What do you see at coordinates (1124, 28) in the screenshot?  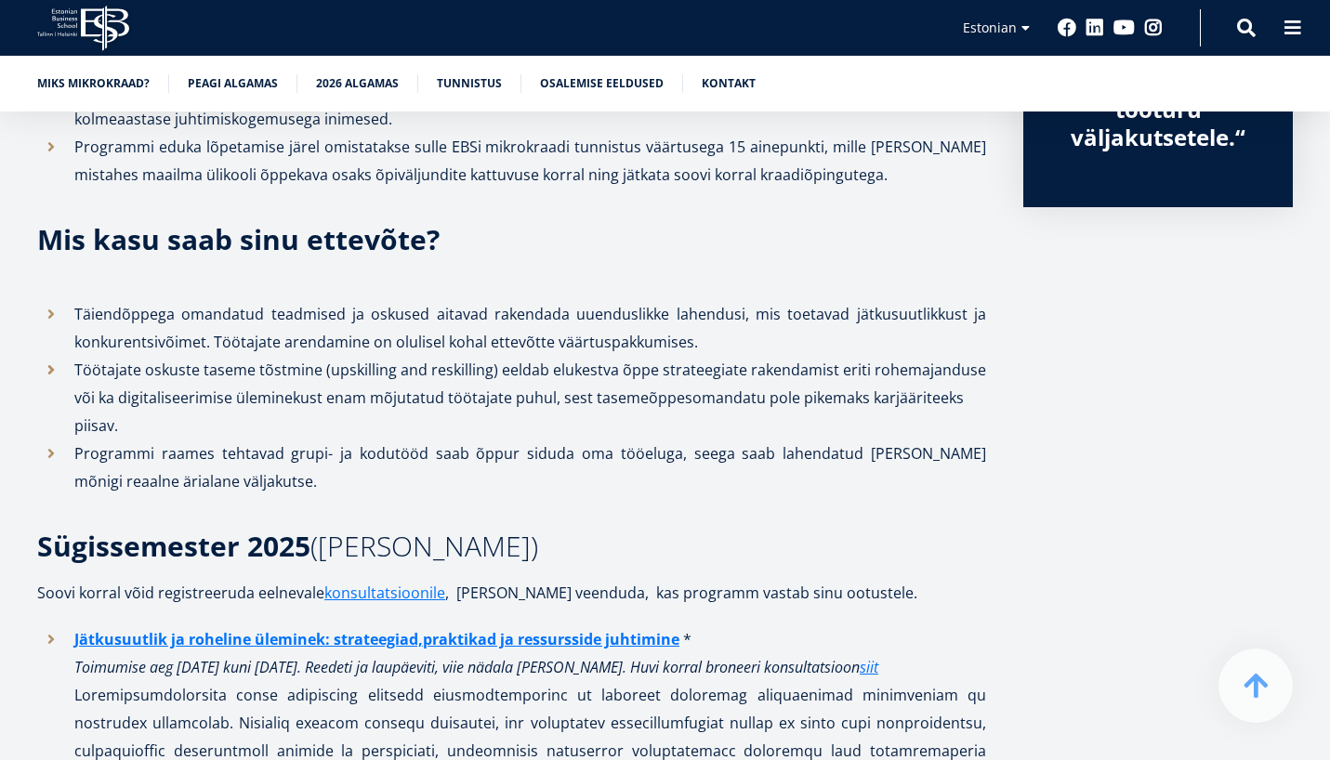 I see `a: Youtube` at bounding box center [1124, 28].